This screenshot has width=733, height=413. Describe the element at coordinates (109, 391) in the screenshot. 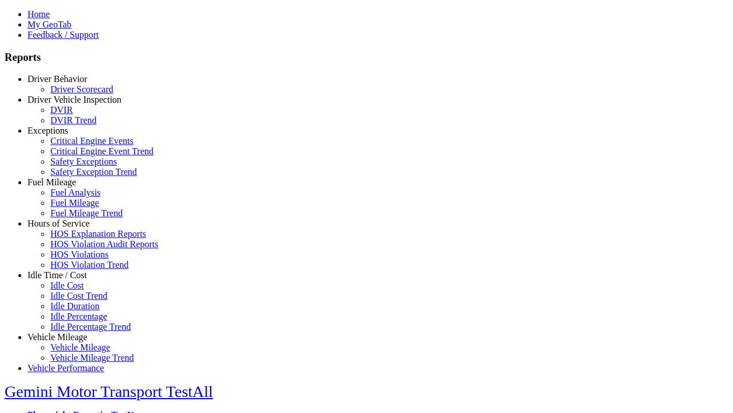

I see `a: Gemini Motor Transport TestAll` at that location.